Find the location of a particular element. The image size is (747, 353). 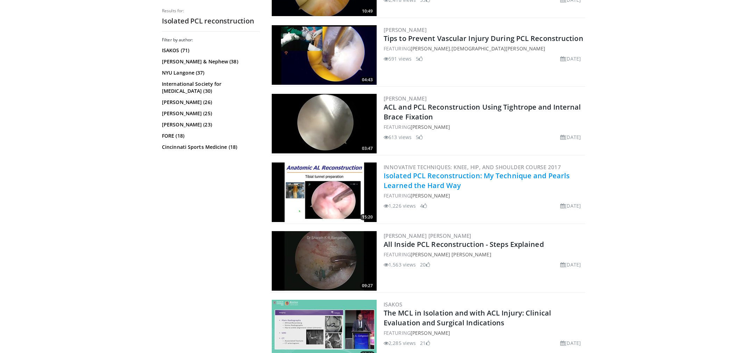

li: 2,285 views is located at coordinates (400, 343).